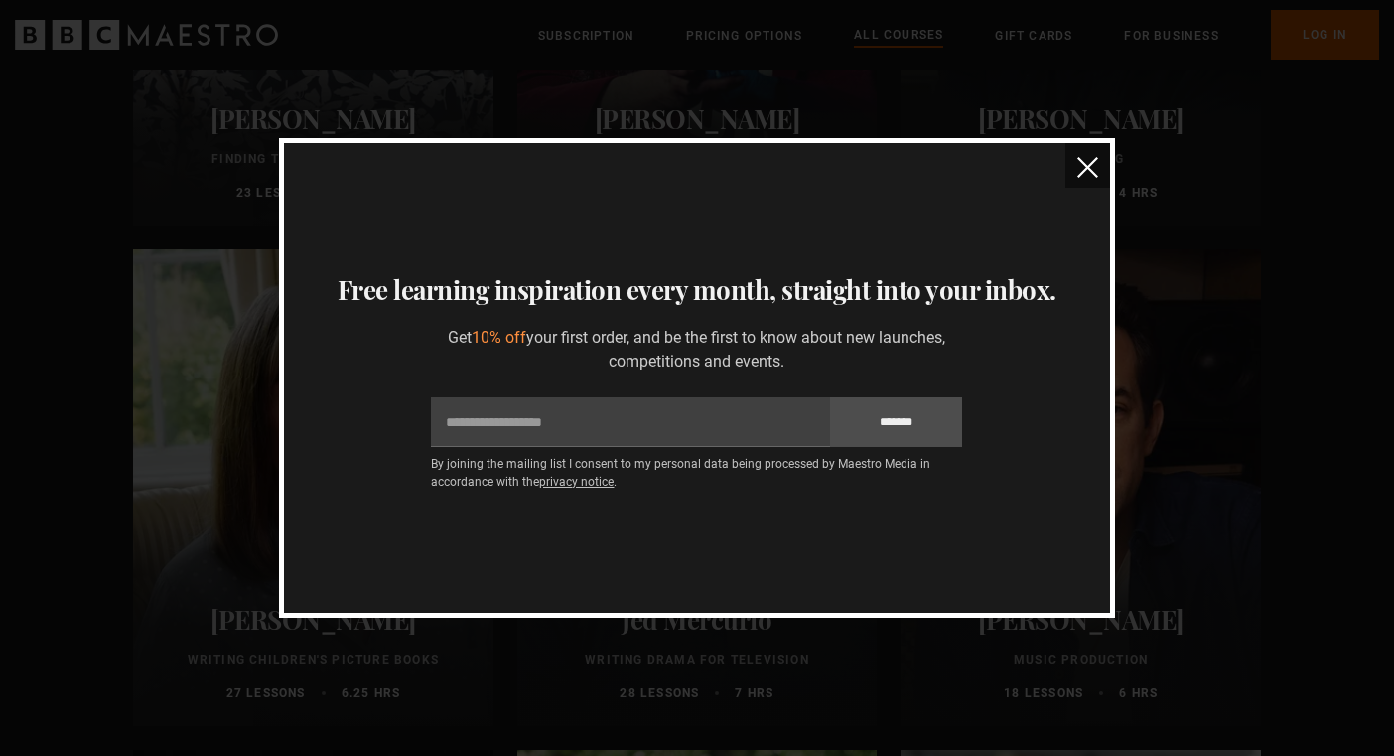  Describe the element at coordinates (498, 337) in the screenshot. I see `span: 10% off` at that location.